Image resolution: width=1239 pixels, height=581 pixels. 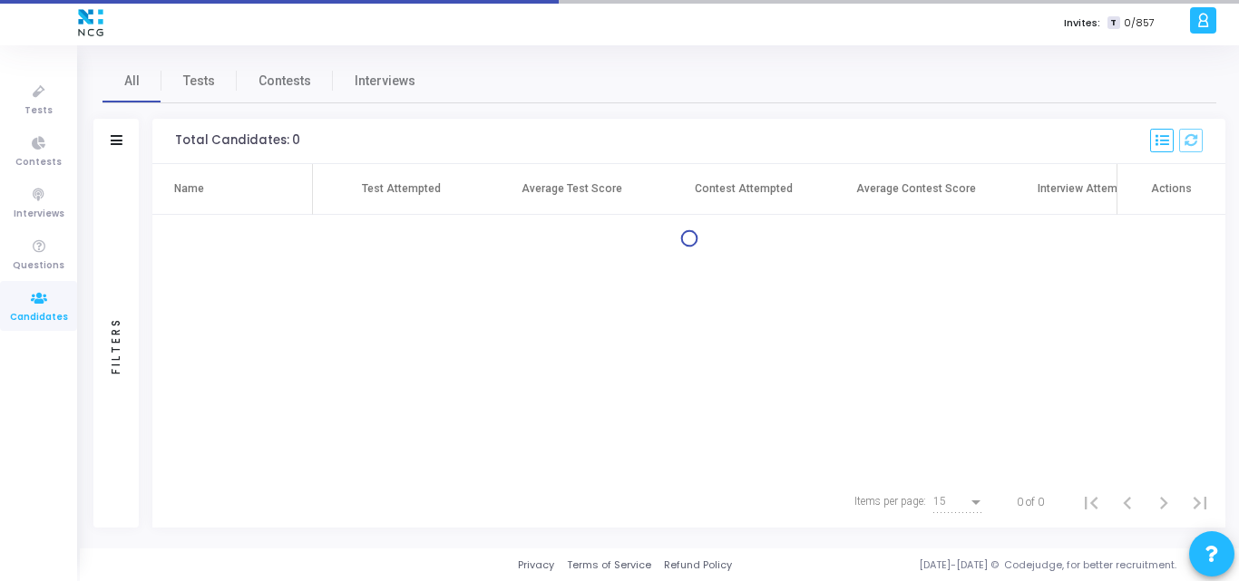 What do you see at coordinates (1128, 503) in the screenshot?
I see `button: Previous page` at bounding box center [1128, 503].